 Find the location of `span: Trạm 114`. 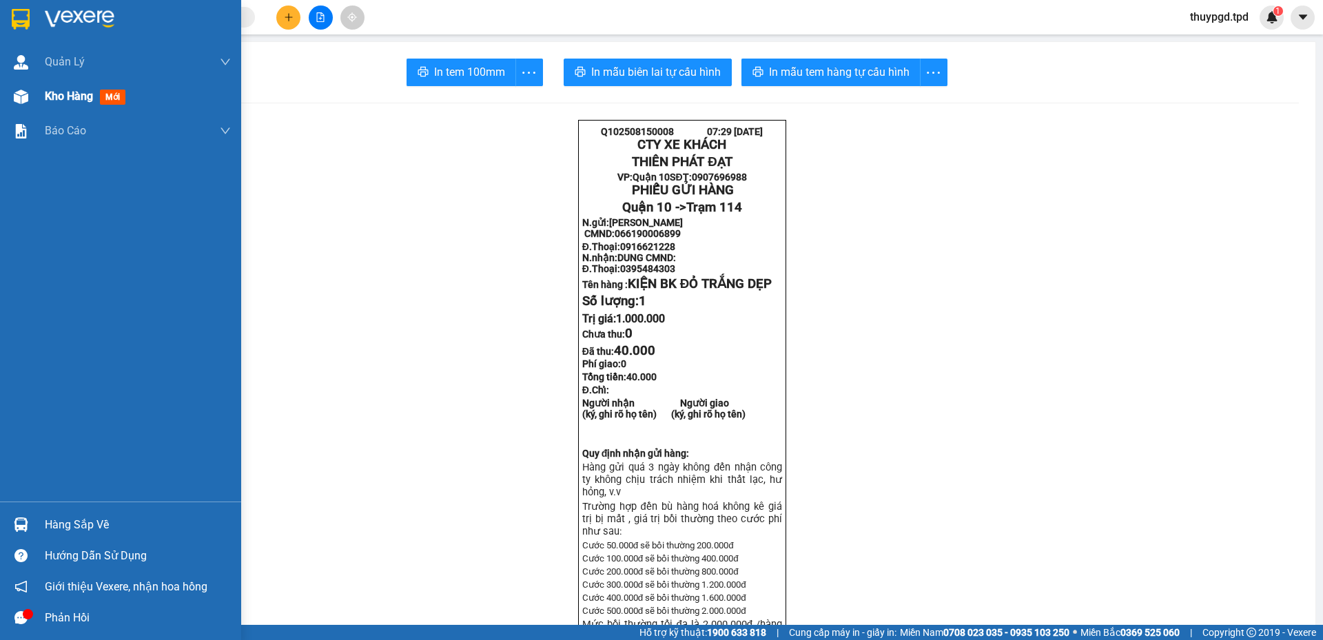

span: Trạm 114 is located at coordinates (714, 207).